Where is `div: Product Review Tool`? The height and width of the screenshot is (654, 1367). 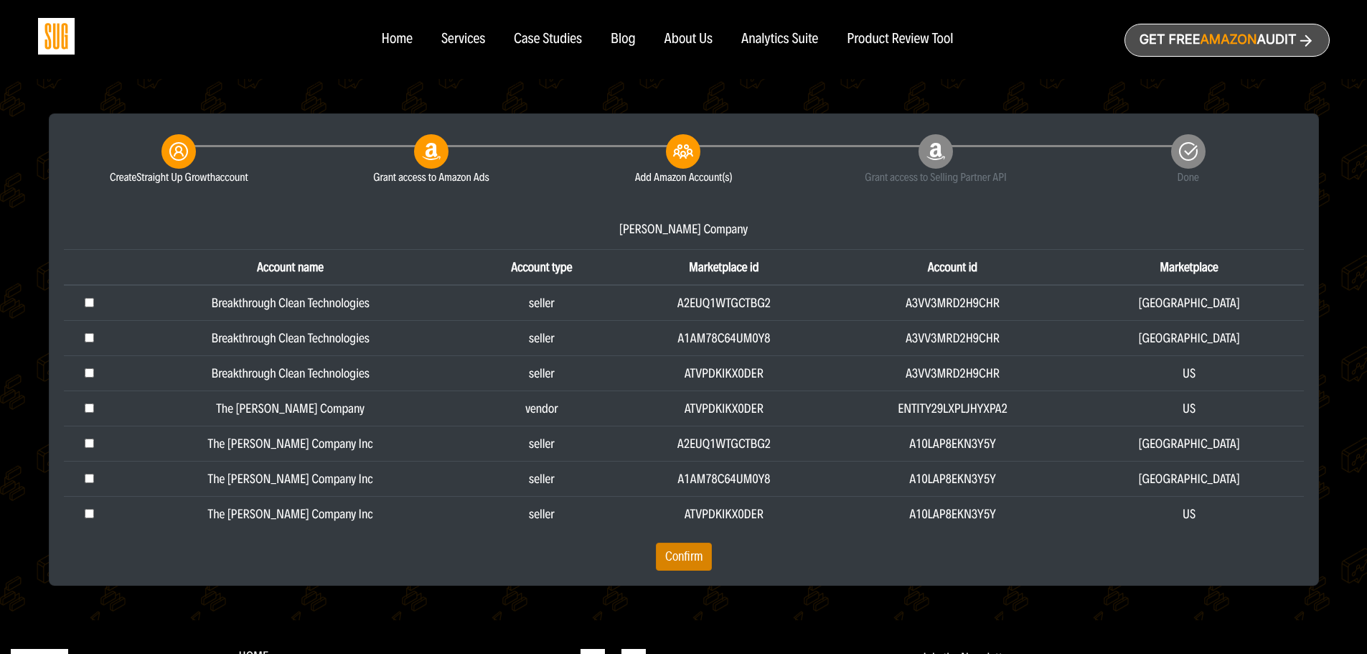
div: Product Review Tool is located at coordinates (900, 39).